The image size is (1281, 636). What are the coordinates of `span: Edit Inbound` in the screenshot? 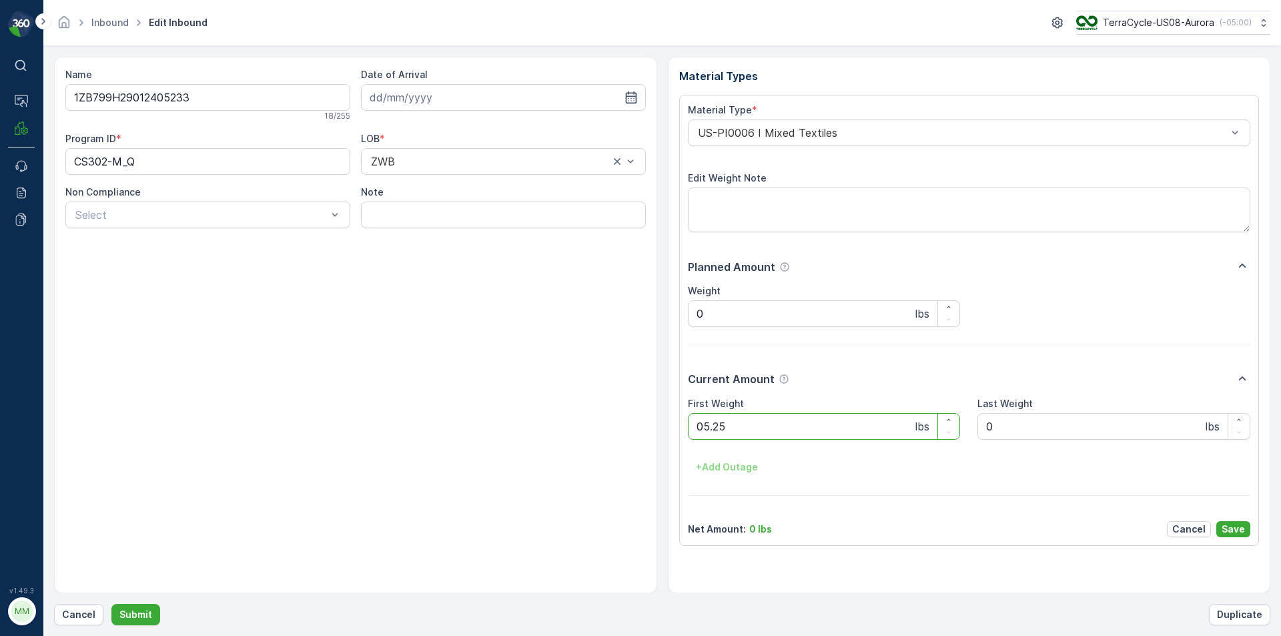 It's located at (178, 23).